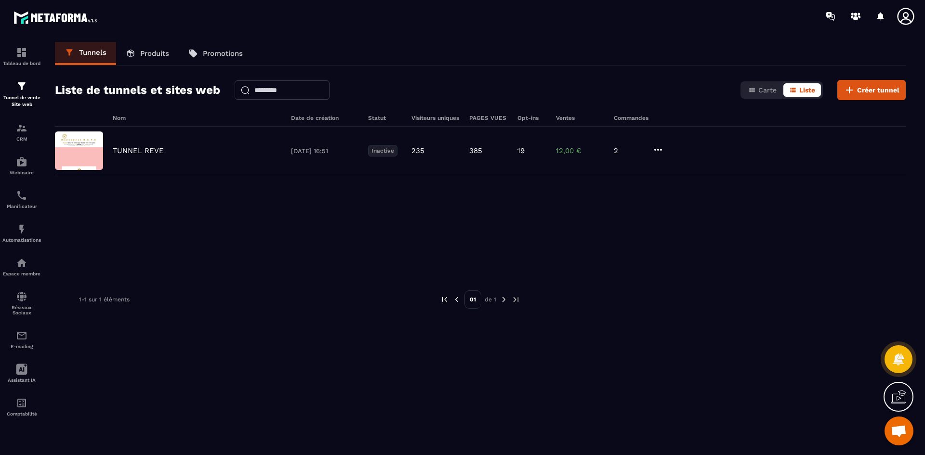  Describe the element at coordinates (871, 90) in the screenshot. I see `button: Créer tunnel` at that location.